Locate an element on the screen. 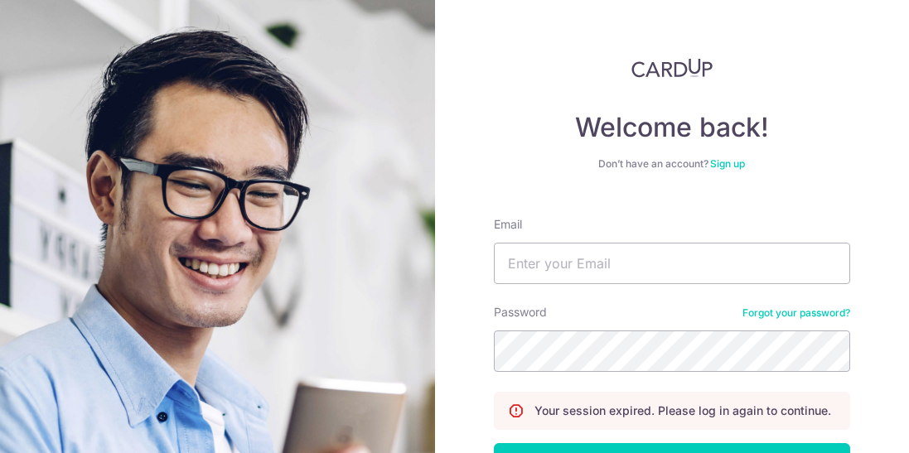 The width and height of the screenshot is (909, 453). div: Don’t have an account? is located at coordinates (672, 164).